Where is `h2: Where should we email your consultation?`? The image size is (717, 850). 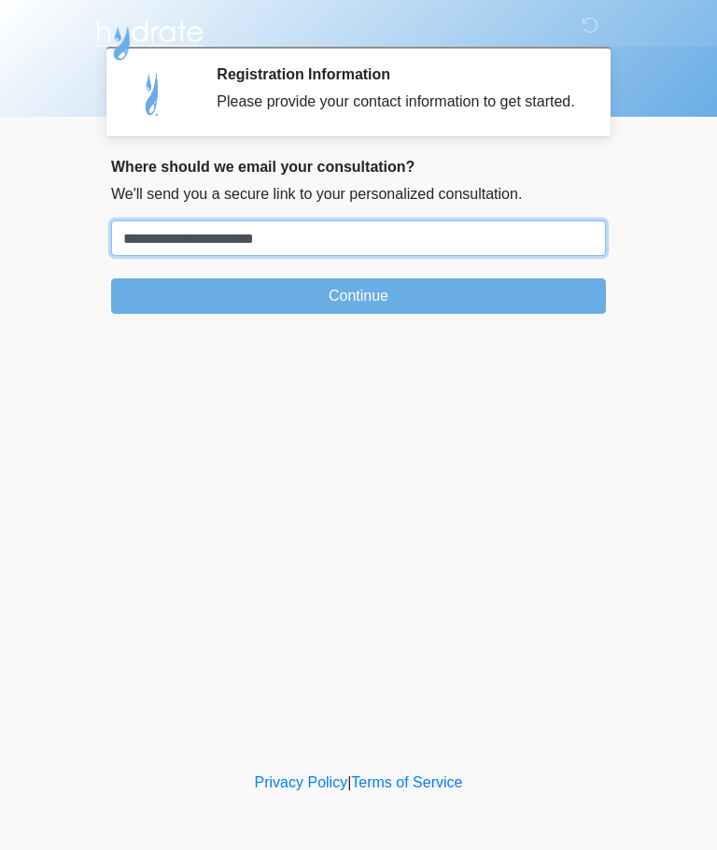 h2: Where should we email your consultation? is located at coordinates (359, 166).